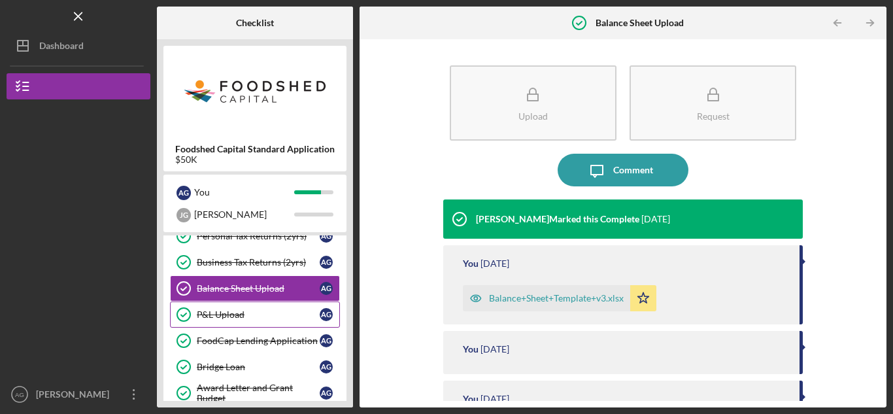 The height and width of the screenshot is (414, 893). What do you see at coordinates (61, 47) in the screenshot?
I see `div: Dashboard` at bounding box center [61, 47].